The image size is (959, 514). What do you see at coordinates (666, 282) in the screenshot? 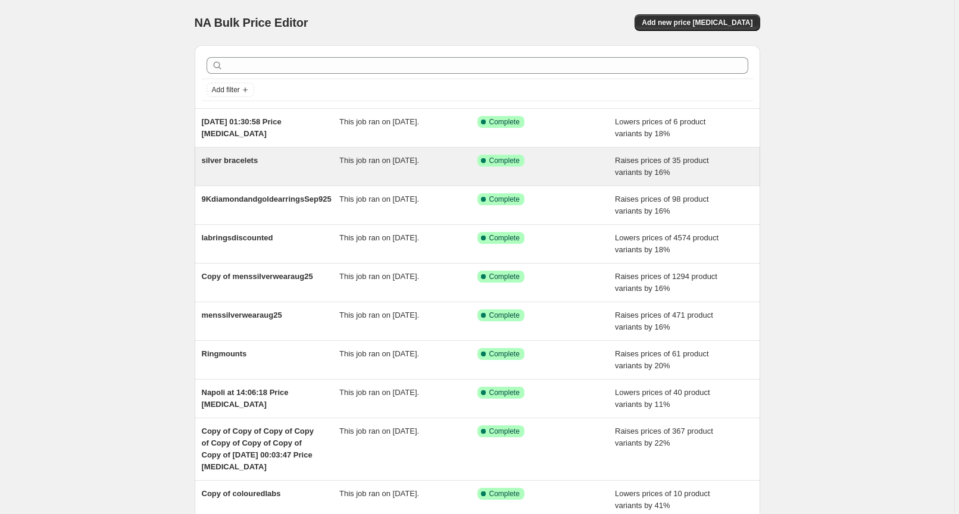
I see `span: Raises prices of 1294 product variants by 16%` at bounding box center [666, 282].